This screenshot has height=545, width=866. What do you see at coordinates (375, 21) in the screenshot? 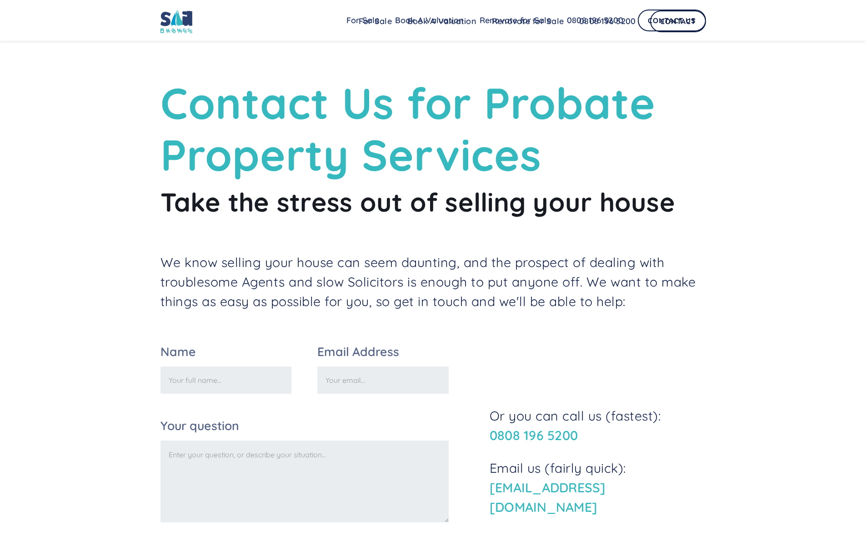
I see `a: For Sale` at bounding box center [375, 21].